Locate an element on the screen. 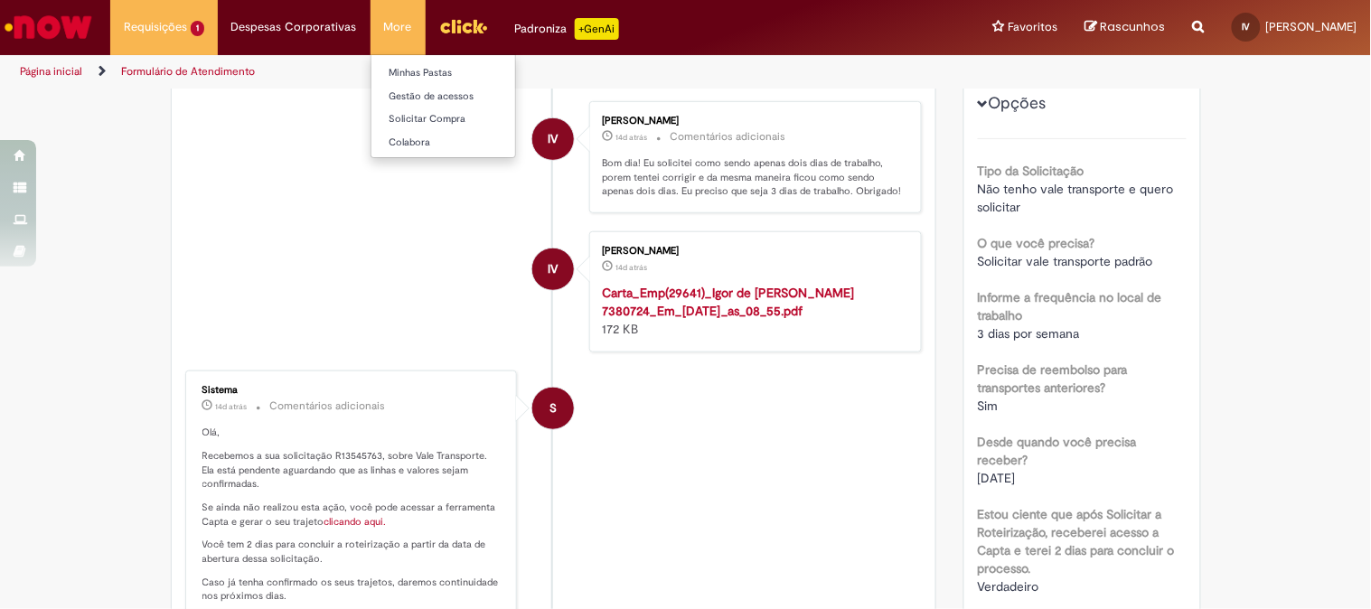  img: click_logo_yellow_360x200.png is located at coordinates (464, 26).